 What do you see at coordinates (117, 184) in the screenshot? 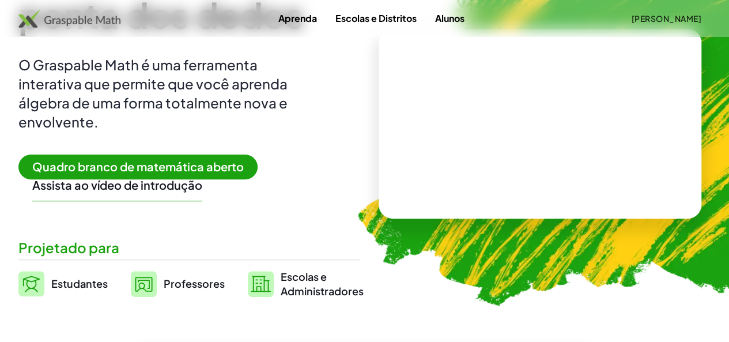
I see `font: Assista ao vídeo de introdução` at bounding box center [117, 184].